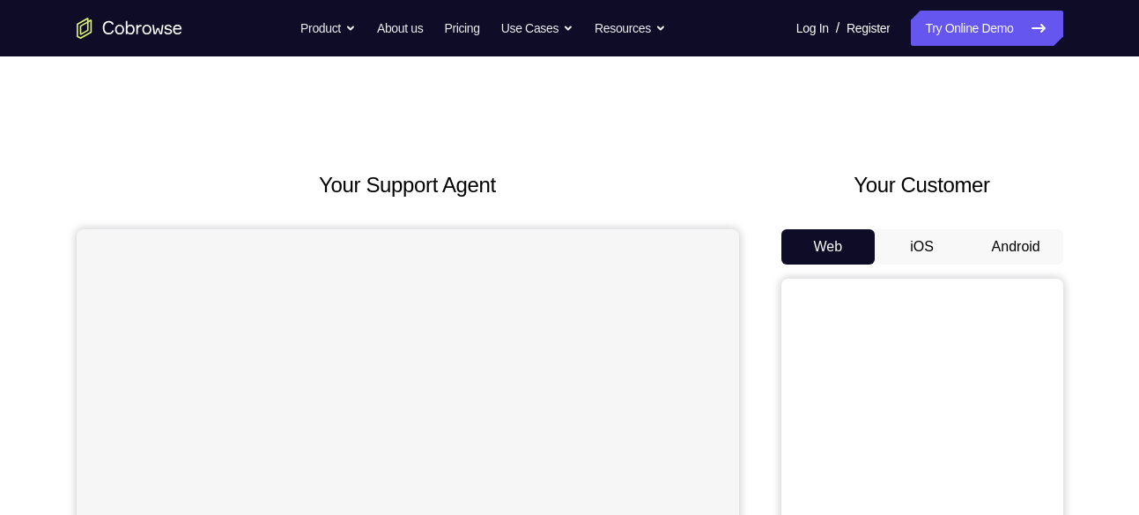  Describe the element at coordinates (328, 28) in the screenshot. I see `button: Product` at that location.